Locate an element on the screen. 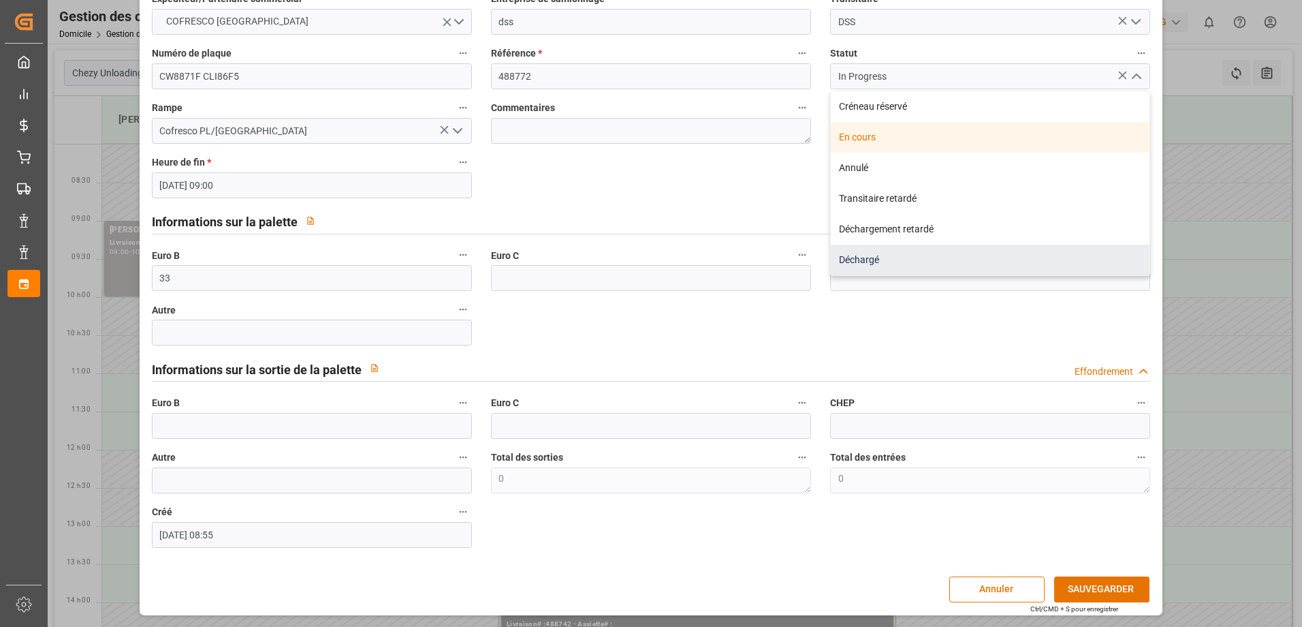 The width and height of the screenshot is (1302, 627). button: Statut is located at coordinates (1142, 53).